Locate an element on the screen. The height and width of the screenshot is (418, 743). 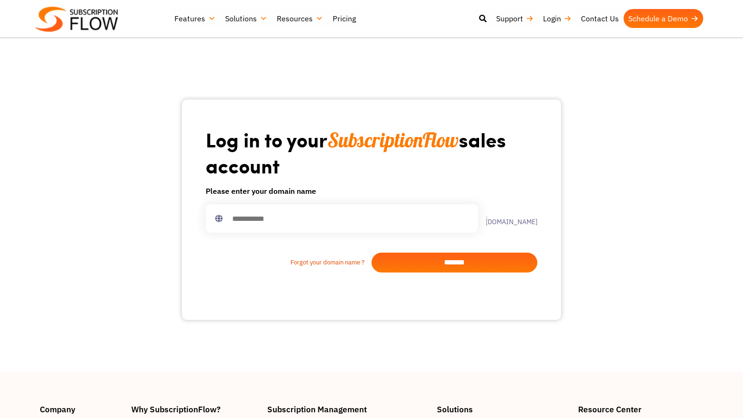
h4: Subscription Management is located at coordinates (347, 409).